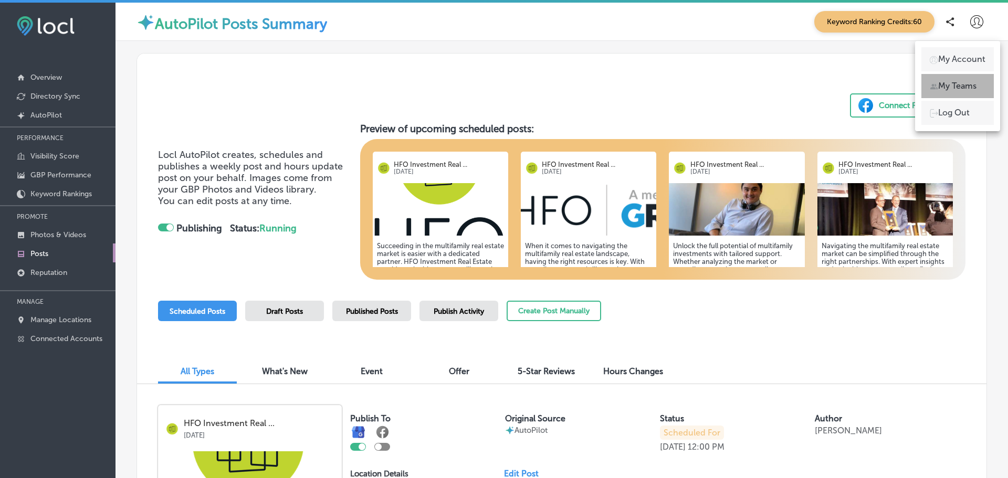 This screenshot has width=1008, height=478. What do you see at coordinates (39, 254) in the screenshot?
I see `p: Posts` at bounding box center [39, 254].